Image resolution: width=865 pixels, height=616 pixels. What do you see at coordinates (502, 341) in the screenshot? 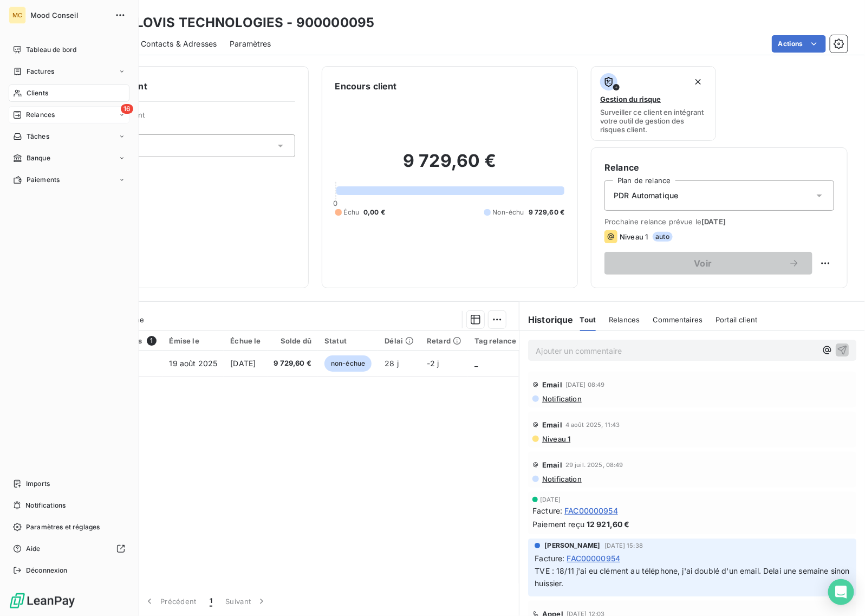
I see `div: Tag relance` at bounding box center [502, 341].